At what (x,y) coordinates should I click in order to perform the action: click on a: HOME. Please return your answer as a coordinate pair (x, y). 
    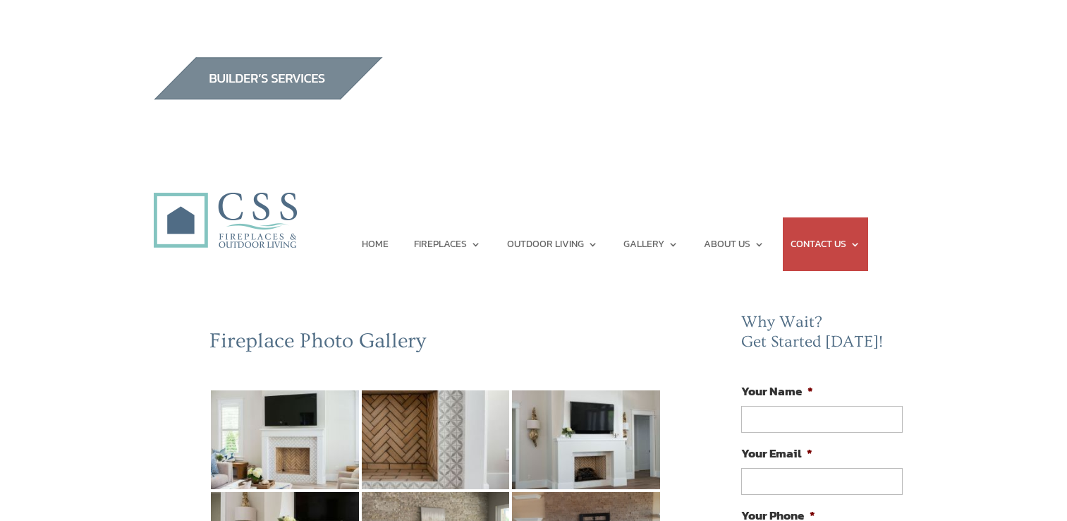
    Looking at the image, I should click on (375, 244).